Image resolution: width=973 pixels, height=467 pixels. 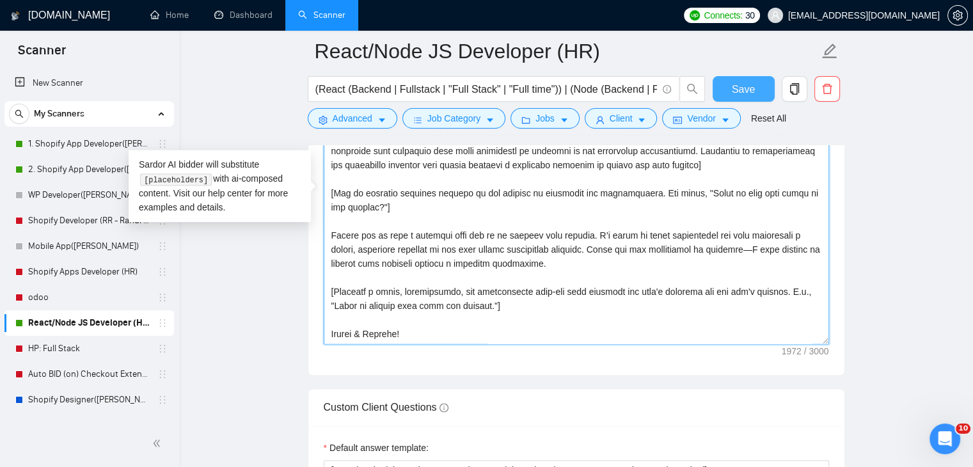 I want to click on span: delete, so click(x=827, y=89).